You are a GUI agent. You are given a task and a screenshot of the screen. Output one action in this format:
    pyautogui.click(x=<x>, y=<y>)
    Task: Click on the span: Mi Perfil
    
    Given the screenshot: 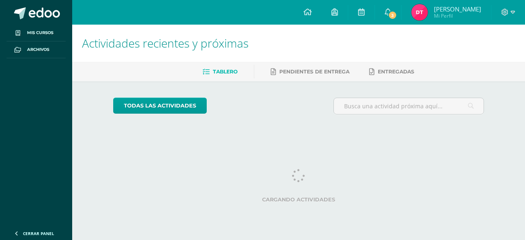 What is the action you would take?
    pyautogui.click(x=457, y=16)
    